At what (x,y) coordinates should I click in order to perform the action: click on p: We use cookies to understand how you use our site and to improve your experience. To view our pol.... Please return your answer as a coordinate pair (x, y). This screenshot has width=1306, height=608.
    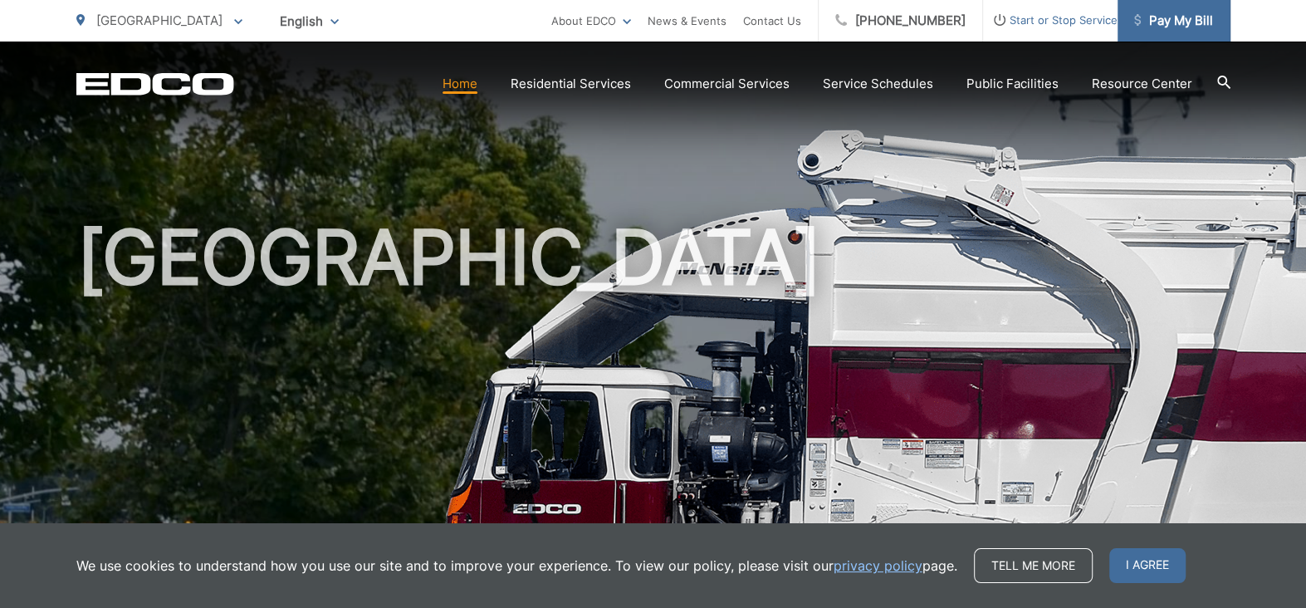
    Looking at the image, I should click on (516, 565).